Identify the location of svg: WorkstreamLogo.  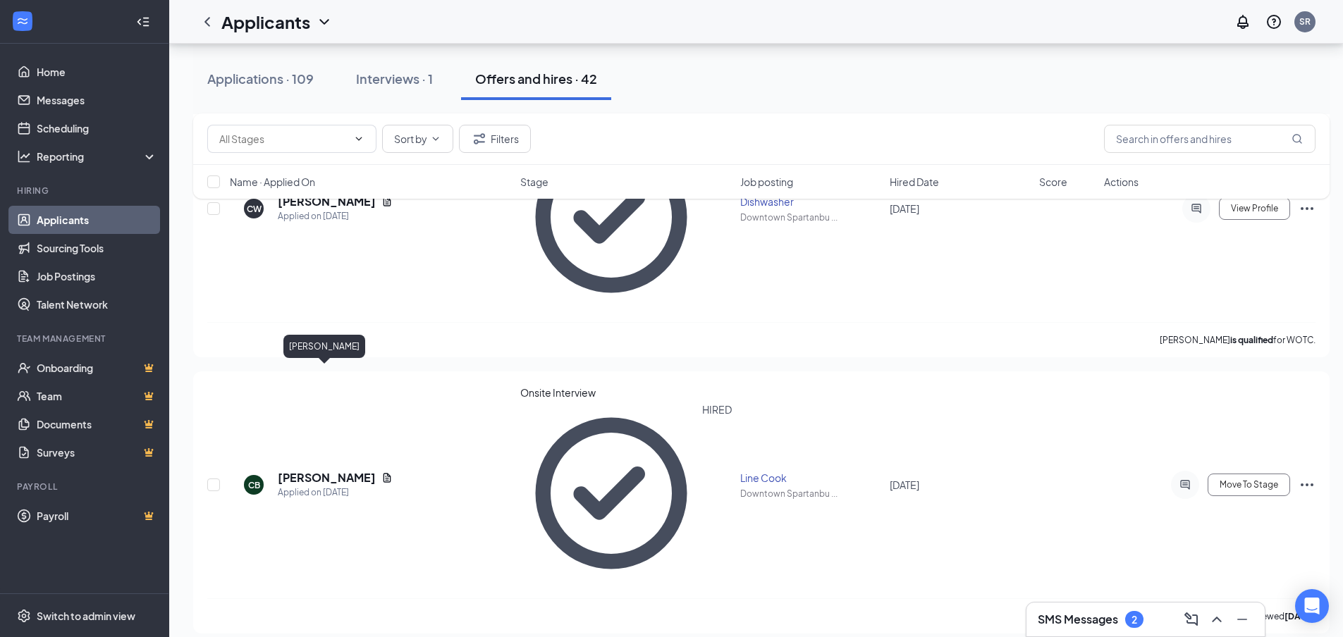
(23, 21).